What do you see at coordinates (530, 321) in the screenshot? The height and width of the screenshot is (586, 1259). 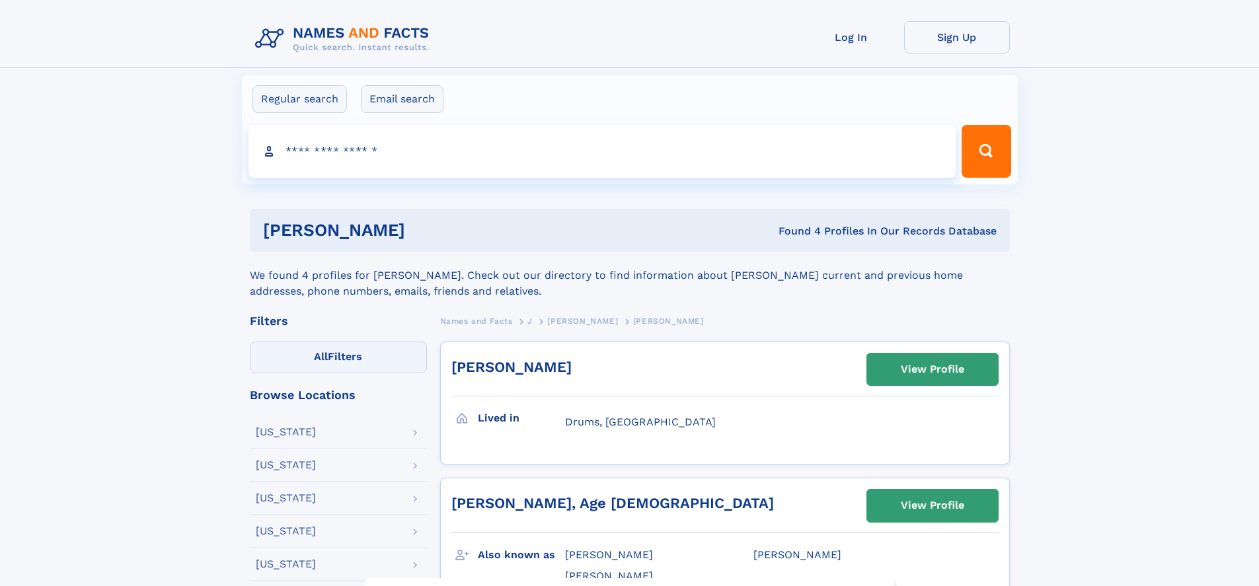 I see `a: J` at bounding box center [530, 321].